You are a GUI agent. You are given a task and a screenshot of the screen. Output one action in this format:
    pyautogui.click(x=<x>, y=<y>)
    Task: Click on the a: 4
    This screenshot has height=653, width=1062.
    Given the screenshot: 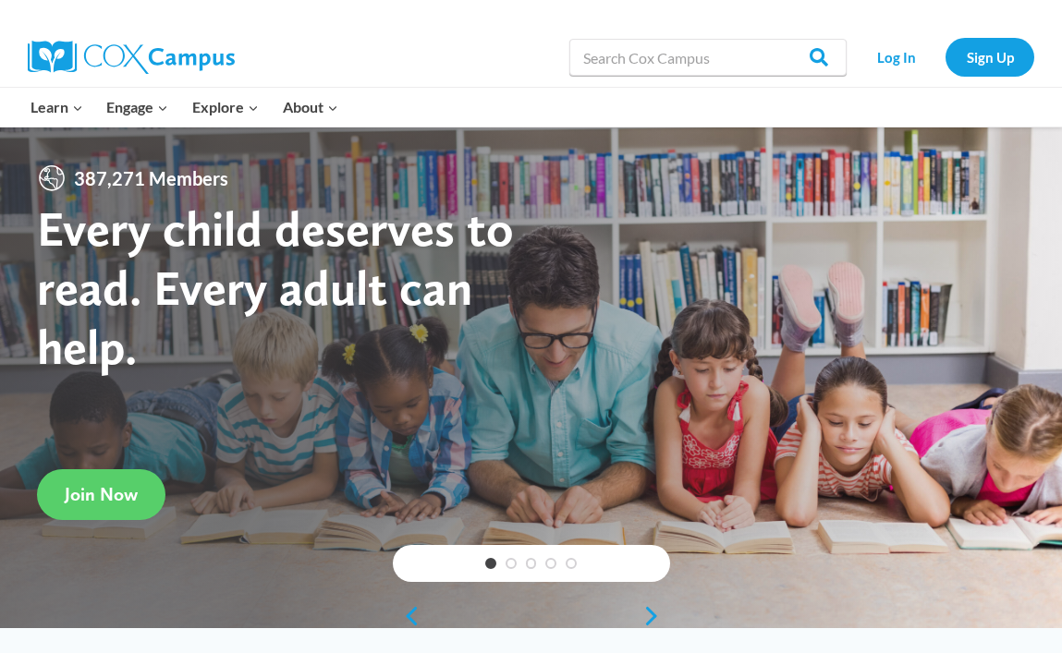 What is the action you would take?
    pyautogui.click(x=551, y=564)
    